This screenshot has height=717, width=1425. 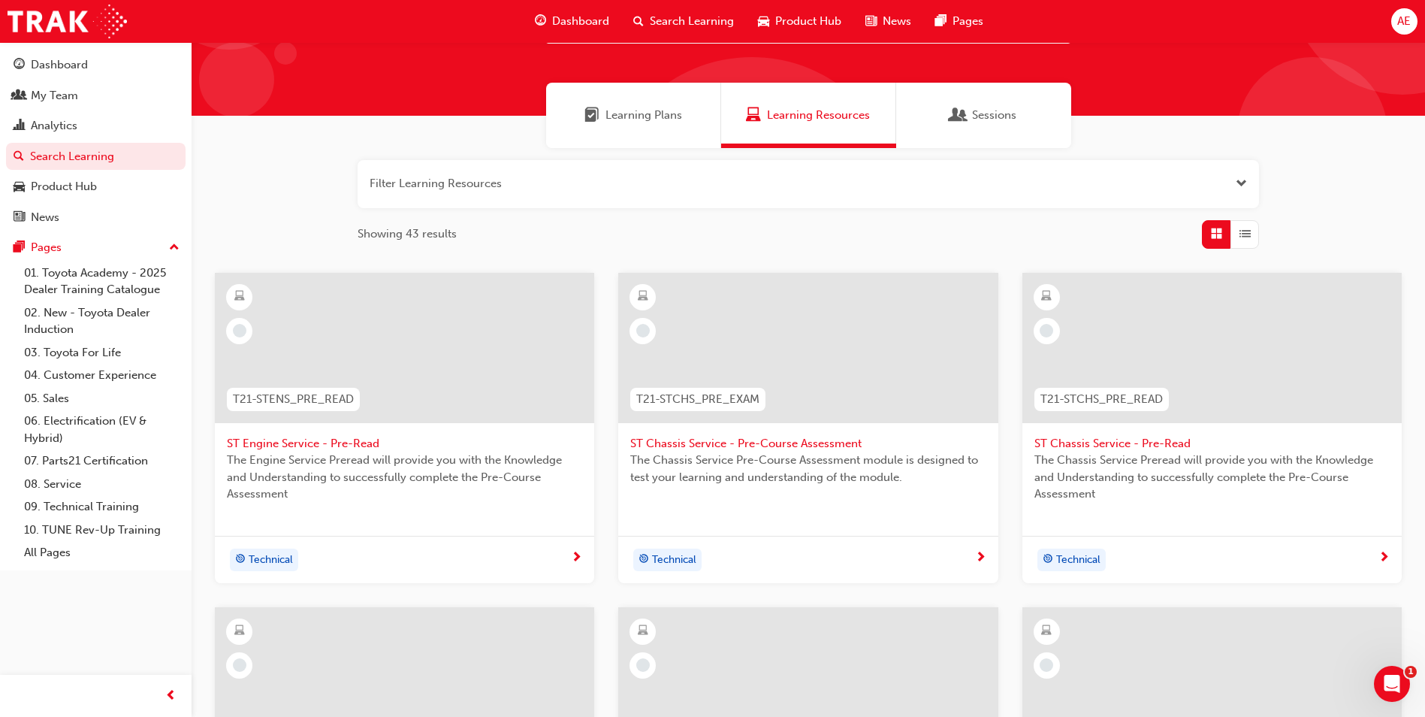 I want to click on a: Learning PlansLearning Plans, so click(x=633, y=115).